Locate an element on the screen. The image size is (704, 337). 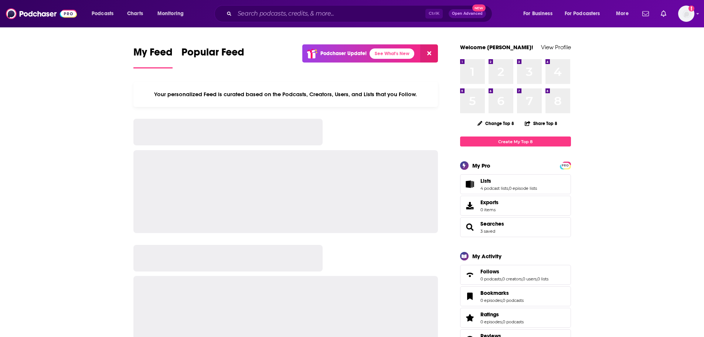
span: 0 items is located at coordinates (489, 209).